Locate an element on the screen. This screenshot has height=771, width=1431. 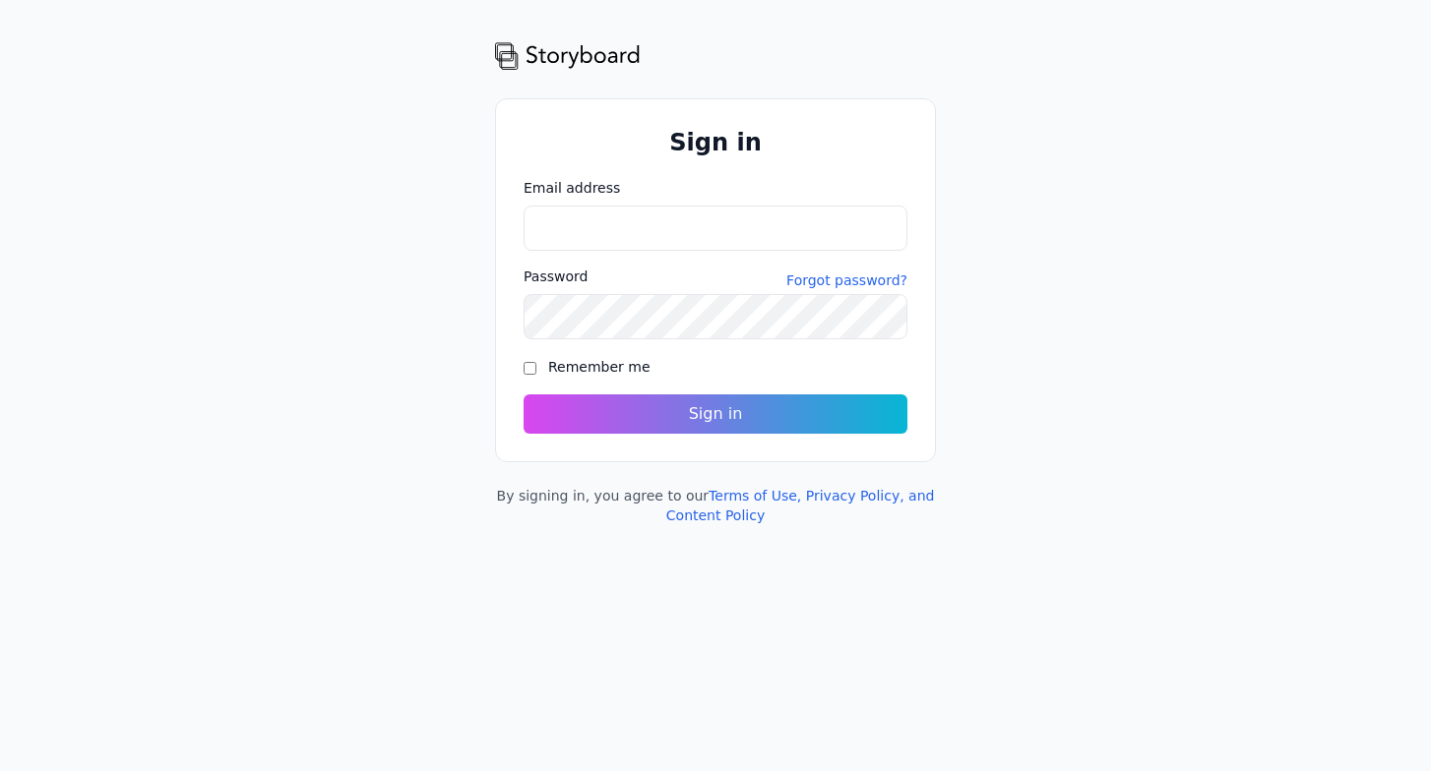
label: Remember me is located at coordinates (599, 367).